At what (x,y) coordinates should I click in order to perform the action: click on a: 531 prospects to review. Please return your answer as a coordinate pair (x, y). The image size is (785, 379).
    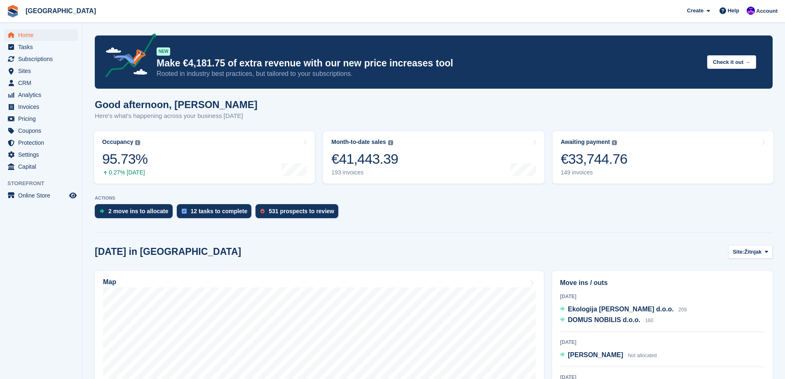
    Looking at the image, I should click on (299, 213).